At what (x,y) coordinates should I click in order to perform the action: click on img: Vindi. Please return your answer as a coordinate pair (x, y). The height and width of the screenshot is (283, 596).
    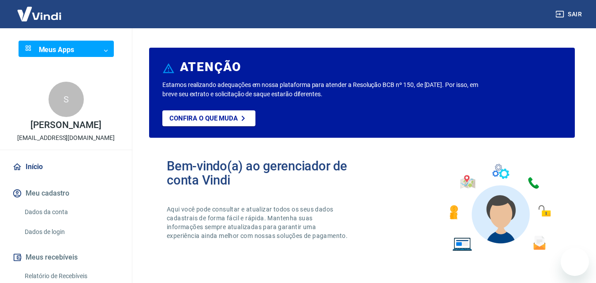
    Looking at the image, I should click on (39, 14).